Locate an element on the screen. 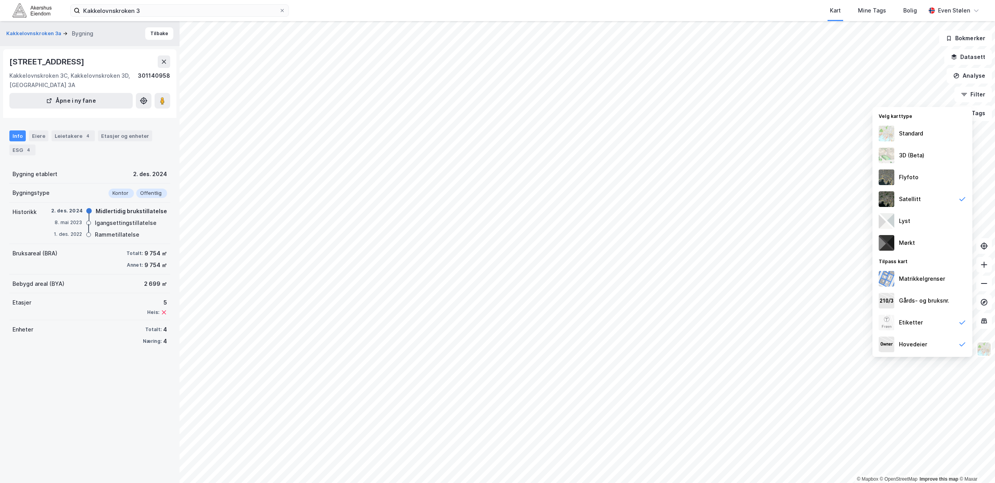 This screenshot has height=483, width=995. button: Datasett is located at coordinates (968, 57).